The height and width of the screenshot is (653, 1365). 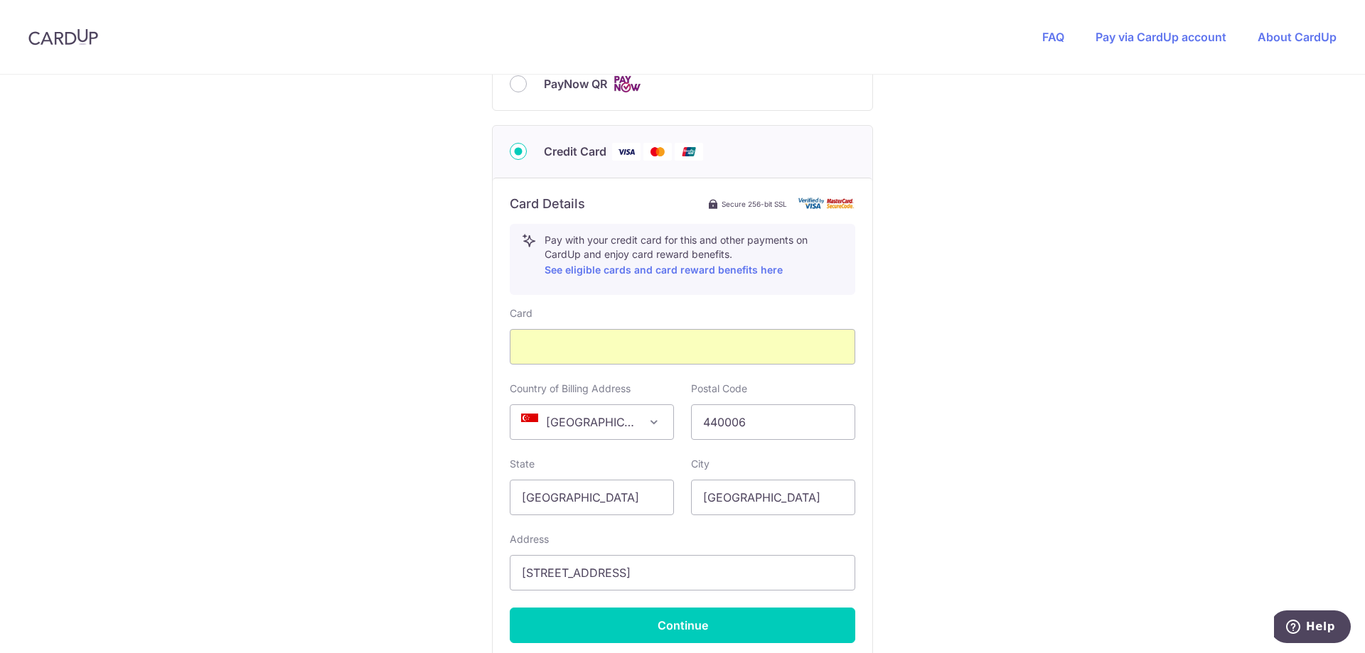 What do you see at coordinates (754, 204) in the screenshot?
I see `span: Secure 256-bit SSL` at bounding box center [754, 204].